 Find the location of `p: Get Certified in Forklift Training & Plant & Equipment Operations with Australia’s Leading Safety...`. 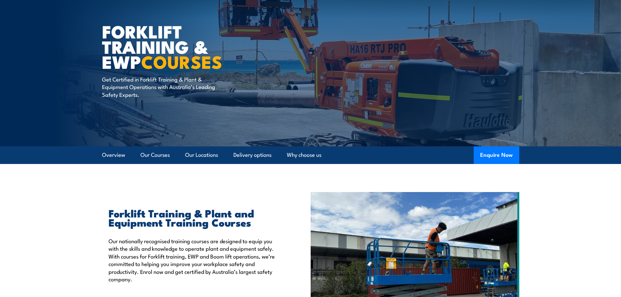

p: Get Certified in Forklift Training & Plant & Equipment Operations with Australia’s Leading Safety... is located at coordinates (161, 87).